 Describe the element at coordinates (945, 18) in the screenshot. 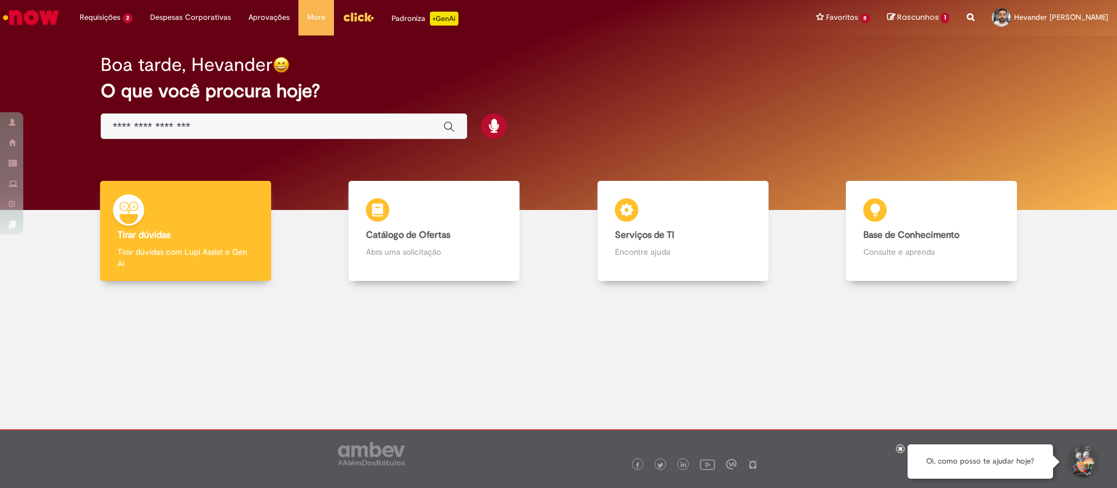

I see `span: 1` at that location.